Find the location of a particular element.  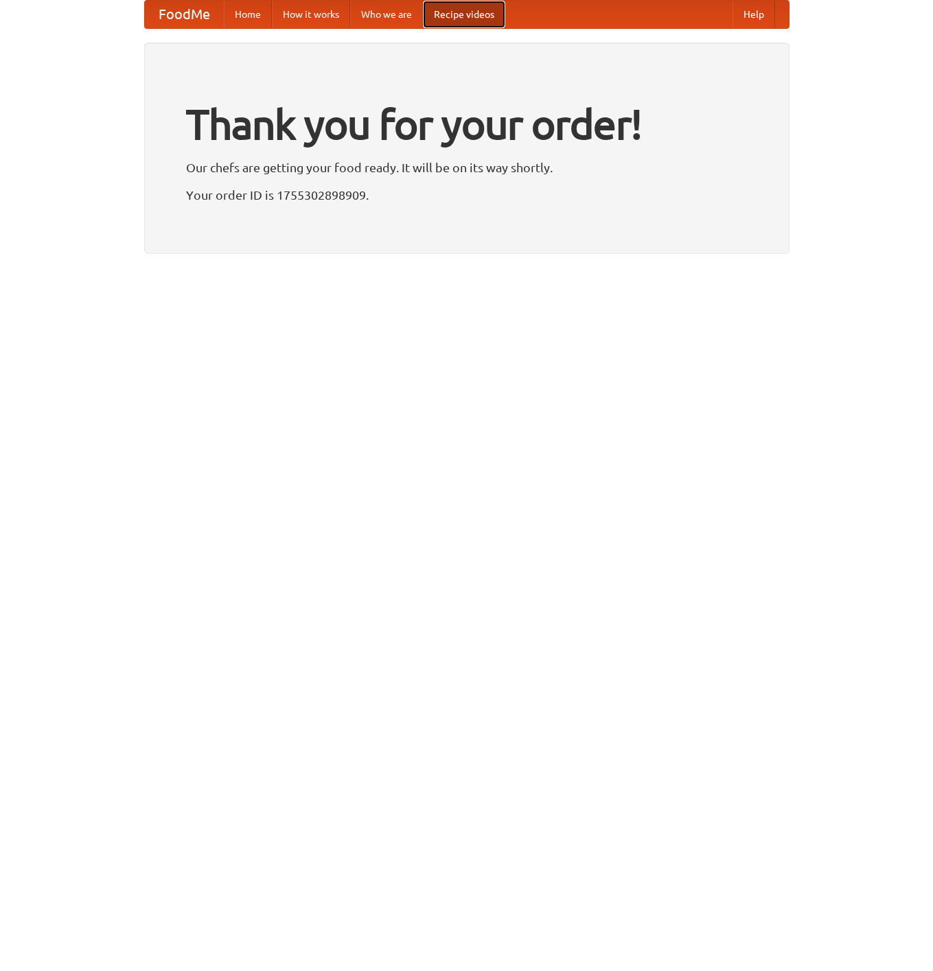

a: Recipe videos is located at coordinates (464, 14).